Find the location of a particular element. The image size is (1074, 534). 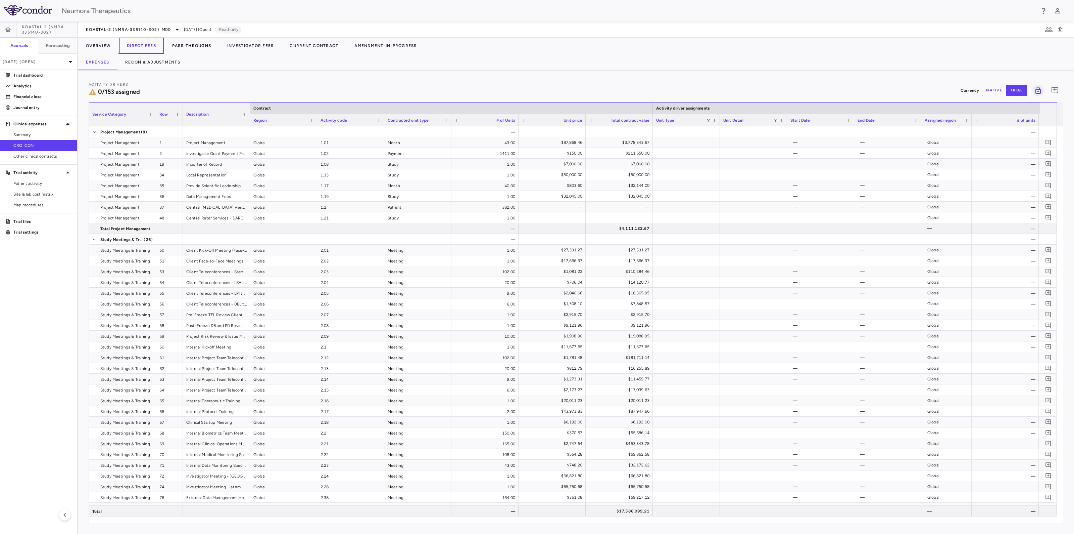

button: Amendment-In-Progress is located at coordinates (385, 46).